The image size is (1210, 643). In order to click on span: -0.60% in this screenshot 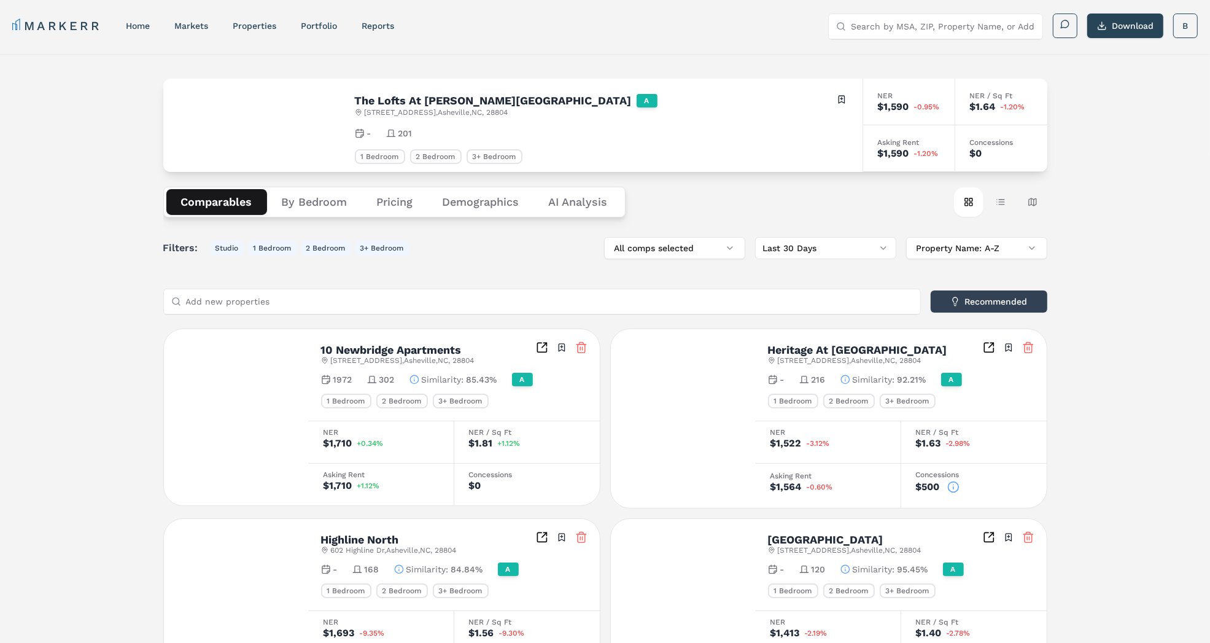, I will do `click(819, 487)`.